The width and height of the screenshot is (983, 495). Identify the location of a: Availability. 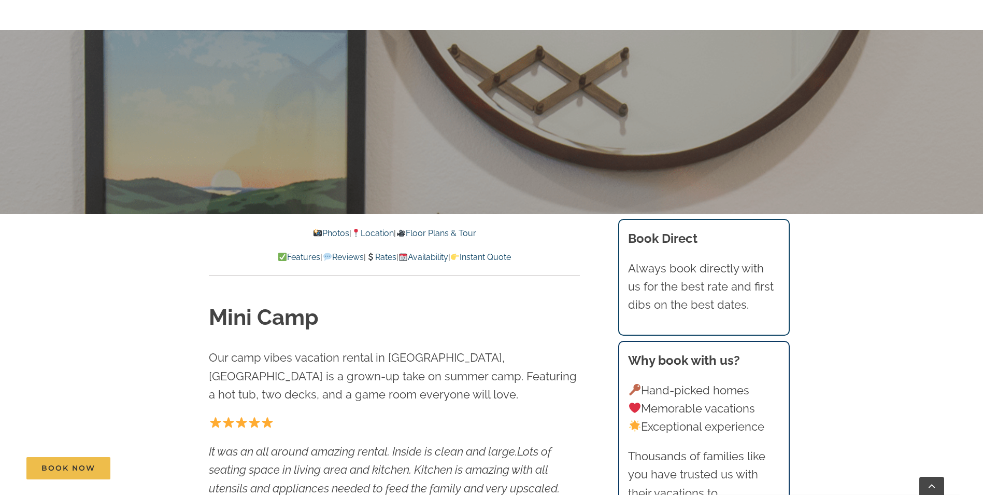
(424, 257).